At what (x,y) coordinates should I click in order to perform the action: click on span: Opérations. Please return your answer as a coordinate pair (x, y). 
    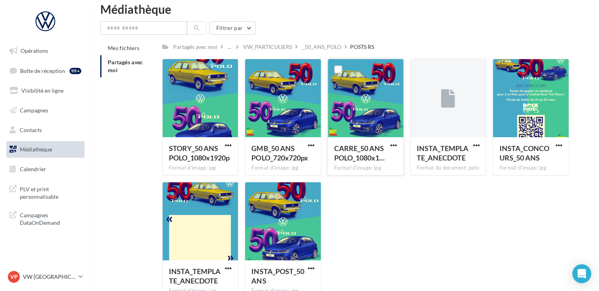
    Looking at the image, I should click on (34, 50).